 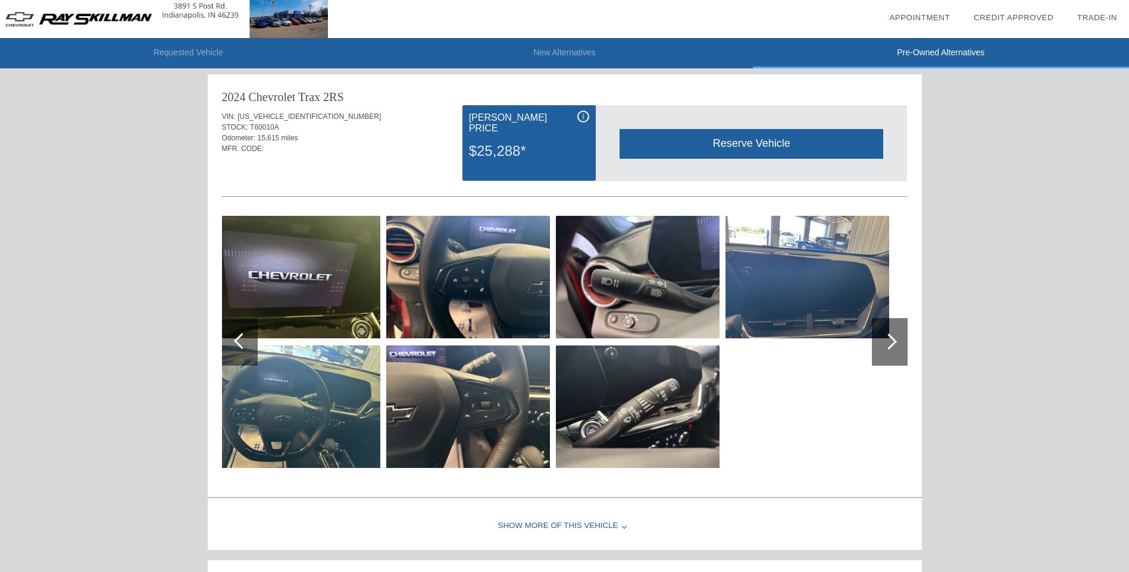 What do you see at coordinates (529, 151) in the screenshot?
I see `div: $25,288*` at bounding box center [529, 151].